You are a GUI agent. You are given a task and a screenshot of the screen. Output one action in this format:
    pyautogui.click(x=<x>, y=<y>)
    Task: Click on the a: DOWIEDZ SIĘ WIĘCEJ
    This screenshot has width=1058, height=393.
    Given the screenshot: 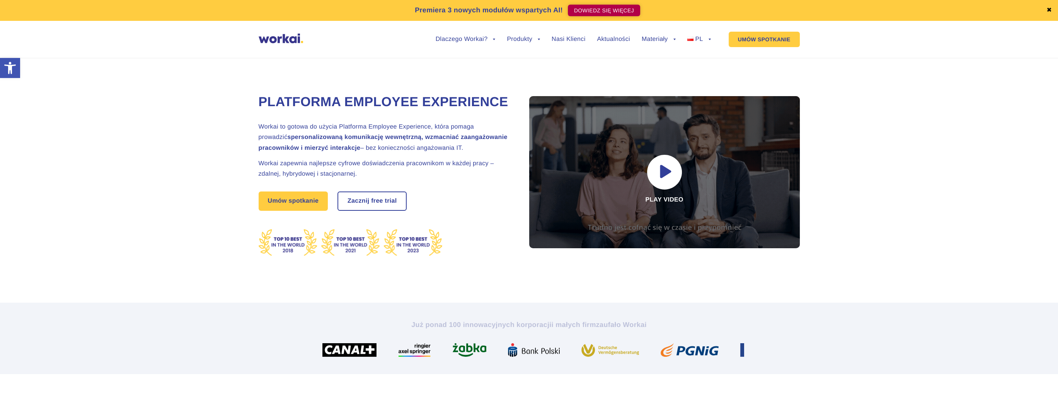 What is the action you would take?
    pyautogui.click(x=604, y=10)
    